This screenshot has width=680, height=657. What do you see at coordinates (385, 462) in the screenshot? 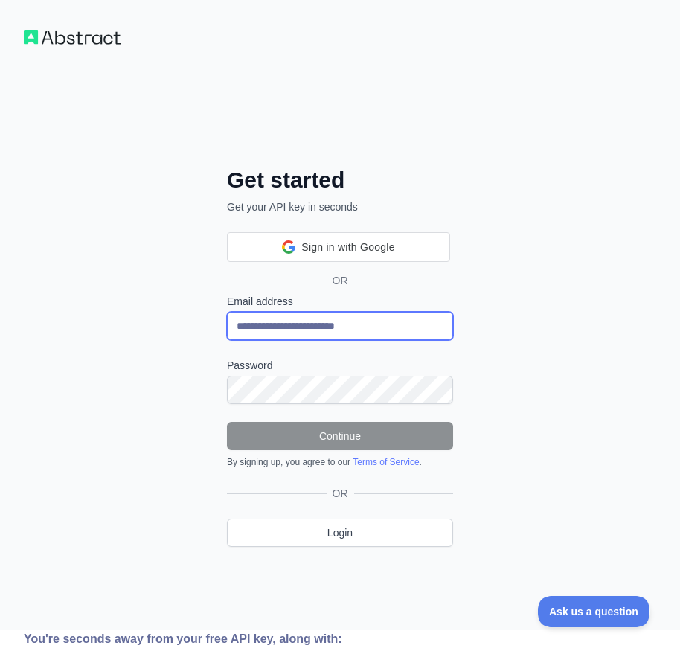
I see `a: Terms of Service` at bounding box center [385, 462].